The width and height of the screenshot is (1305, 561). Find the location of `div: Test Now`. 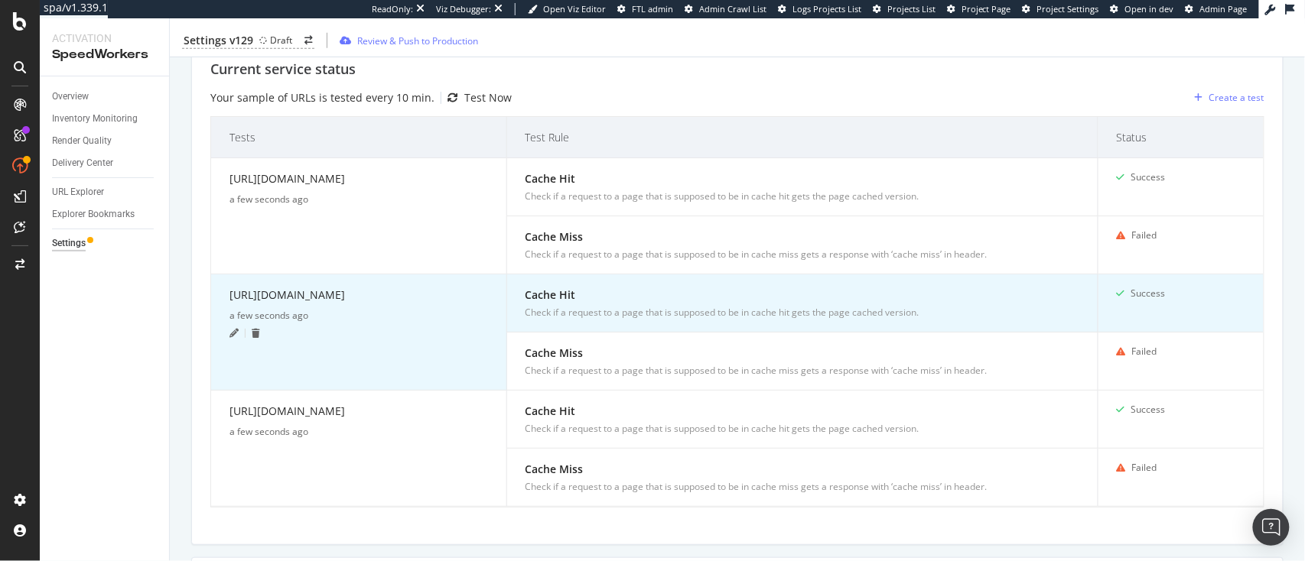

div: Test Now is located at coordinates (488, 98).